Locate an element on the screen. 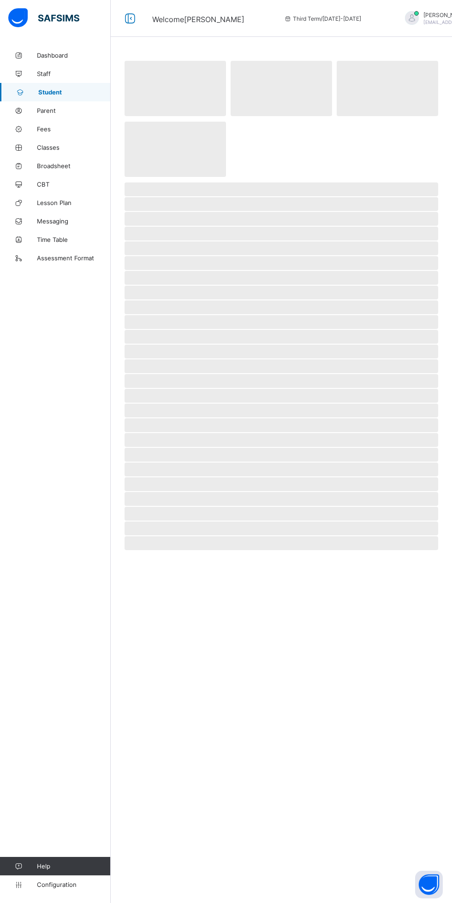 This screenshot has width=452, height=903. span: Lesson Plan is located at coordinates (74, 203).